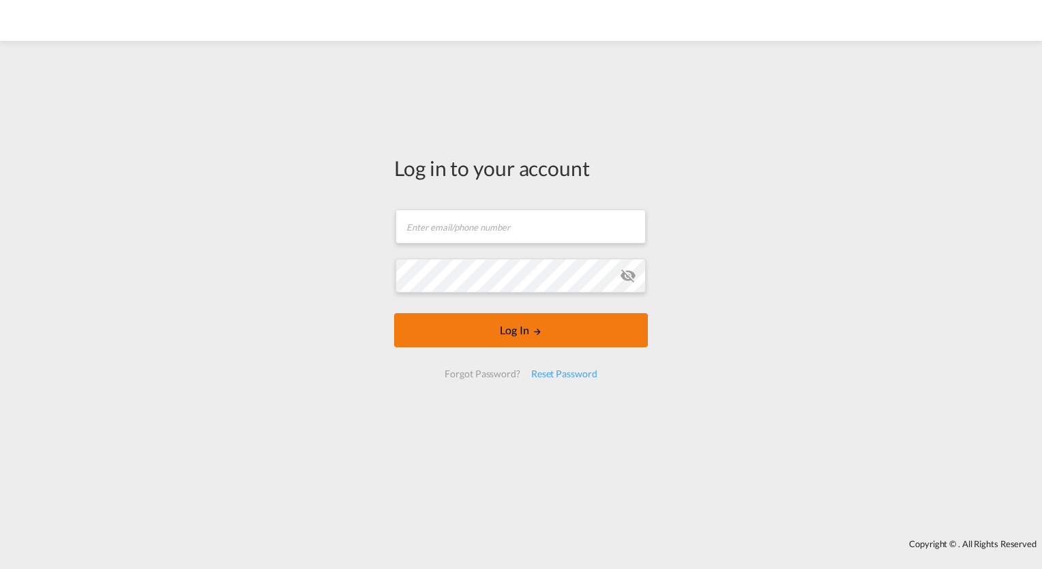 This screenshot has width=1042, height=569. I want to click on div: Forgot Password?, so click(482, 374).